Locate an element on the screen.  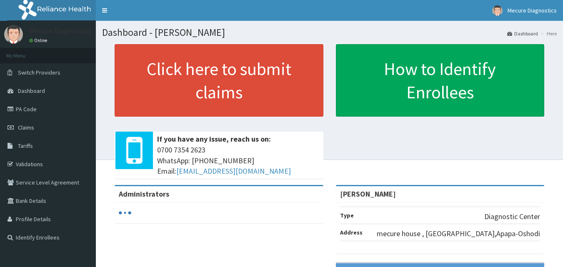
span: Claims is located at coordinates (26, 127).